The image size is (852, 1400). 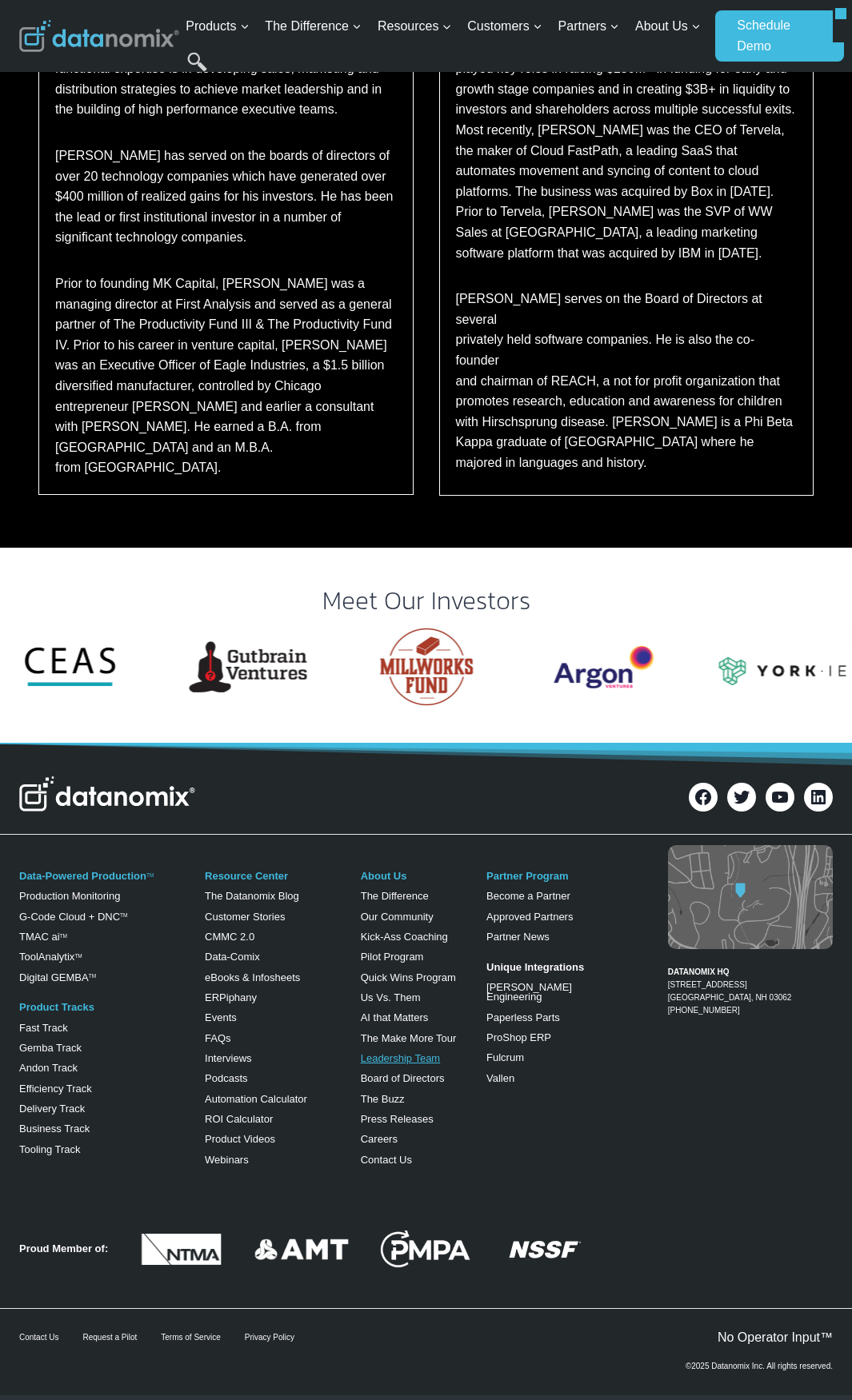 I want to click on a: Terms of Service, so click(x=190, y=1337).